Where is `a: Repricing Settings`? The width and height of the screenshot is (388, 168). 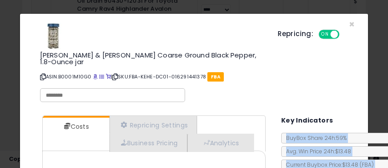
a: Repricing Settings is located at coordinates (154, 125).